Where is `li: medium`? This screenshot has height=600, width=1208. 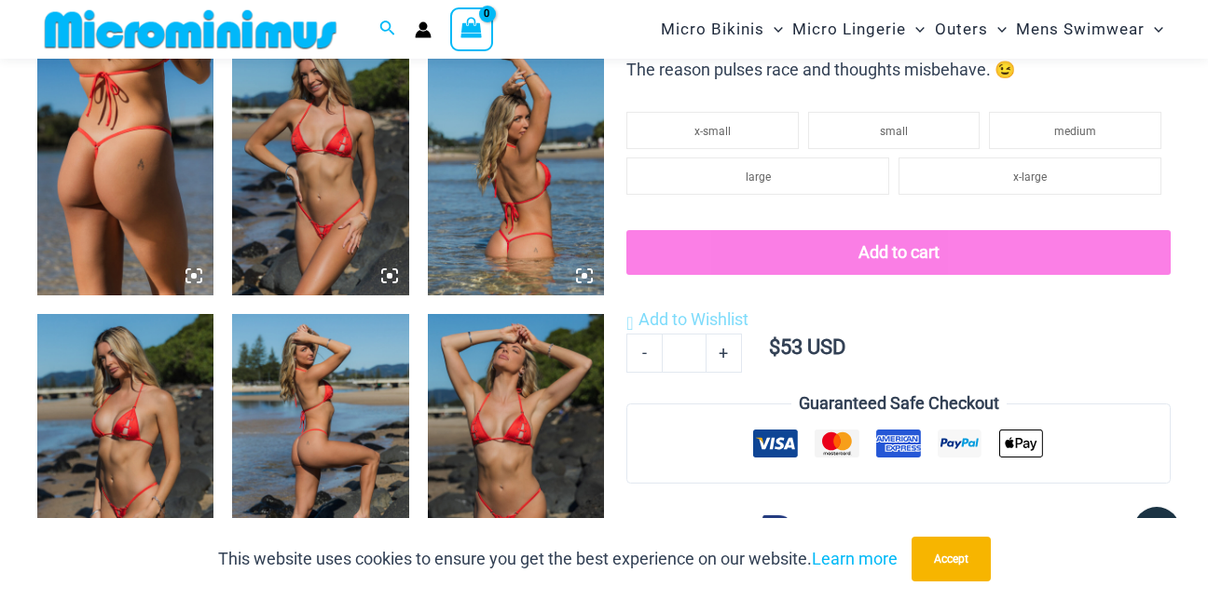
li: medium is located at coordinates (1075, 131).